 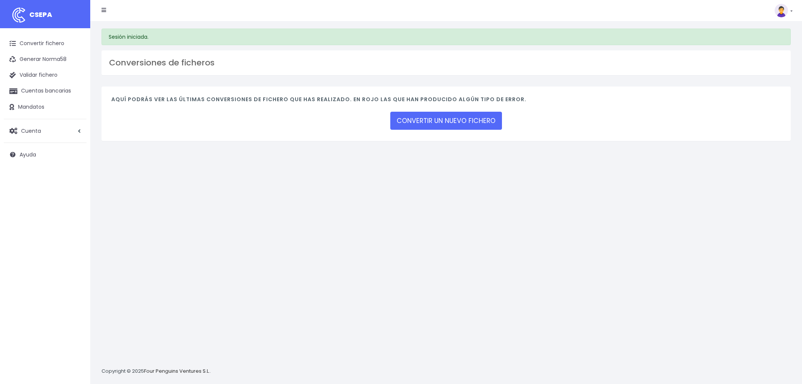 I want to click on h3: Conversiones de ficheros, so click(x=446, y=63).